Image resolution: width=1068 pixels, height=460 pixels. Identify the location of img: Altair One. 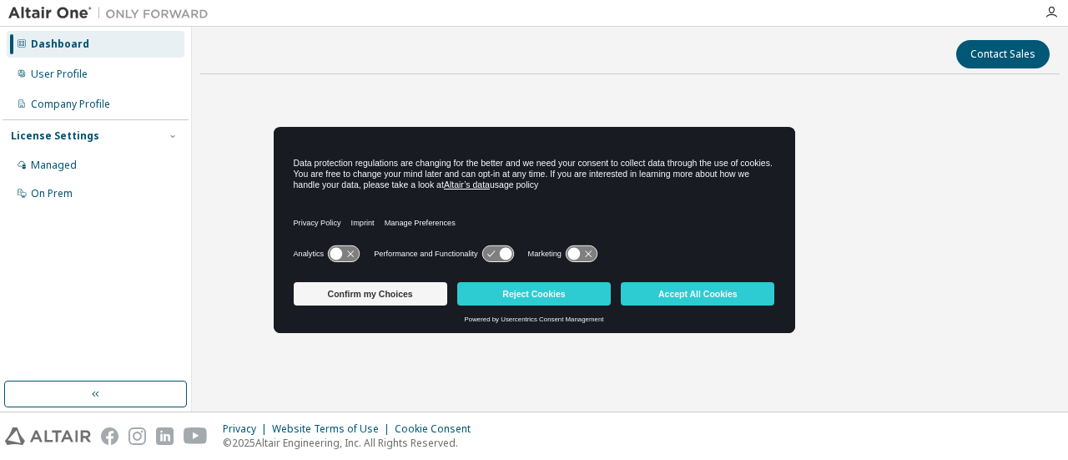
(113, 13).